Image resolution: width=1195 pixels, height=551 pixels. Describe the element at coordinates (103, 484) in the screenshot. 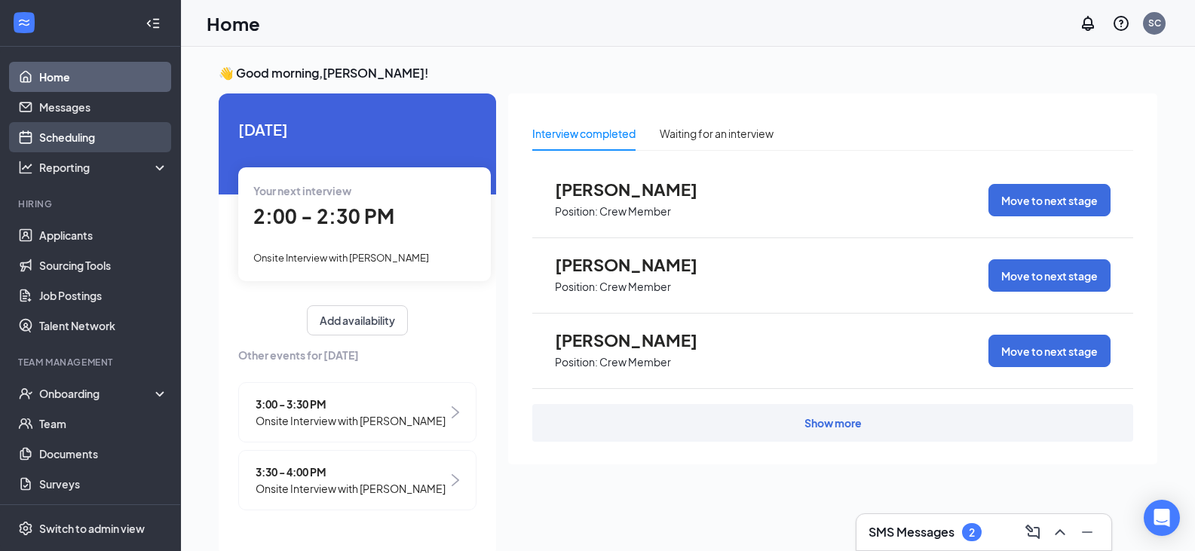

I see `a: Surveys` at that location.